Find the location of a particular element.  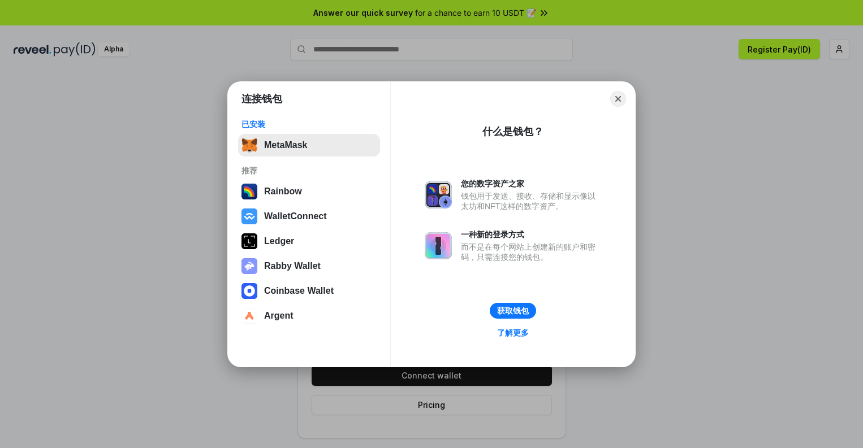

div: Argent is located at coordinates (279, 316).